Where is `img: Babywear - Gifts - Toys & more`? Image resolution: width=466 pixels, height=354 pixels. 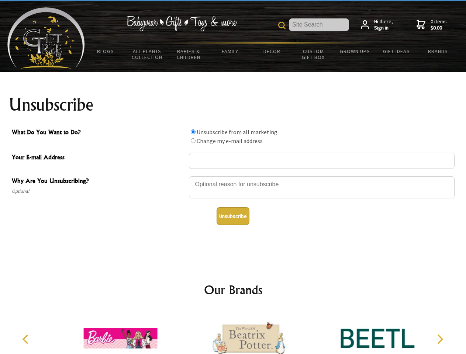
img: Babywear - Gifts - Toys & more is located at coordinates (182, 24).